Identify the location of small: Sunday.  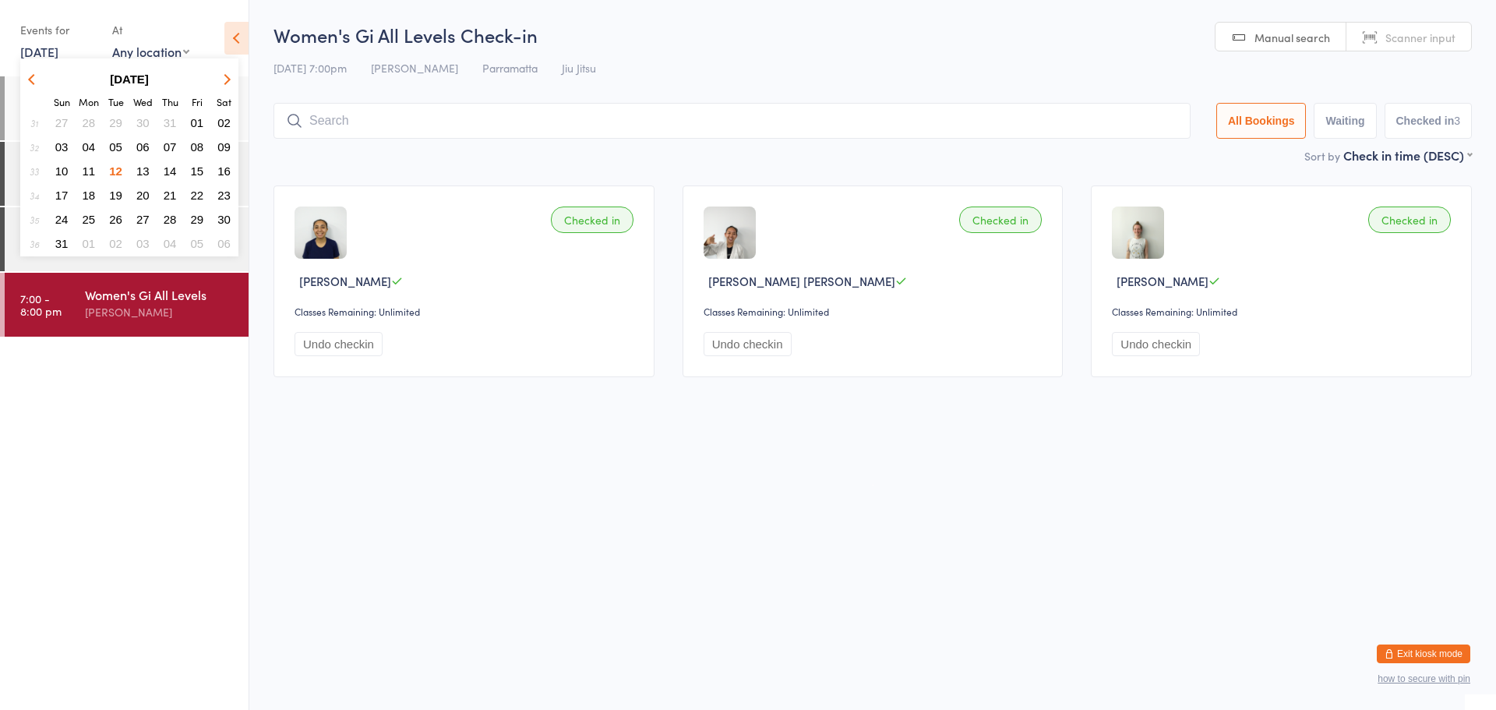
(62, 101).